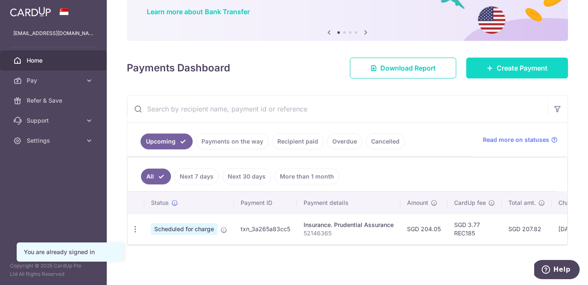 This screenshot has width=588, height=285. Describe the element at coordinates (70, 252) in the screenshot. I see `div: You are already signed in` at that location.